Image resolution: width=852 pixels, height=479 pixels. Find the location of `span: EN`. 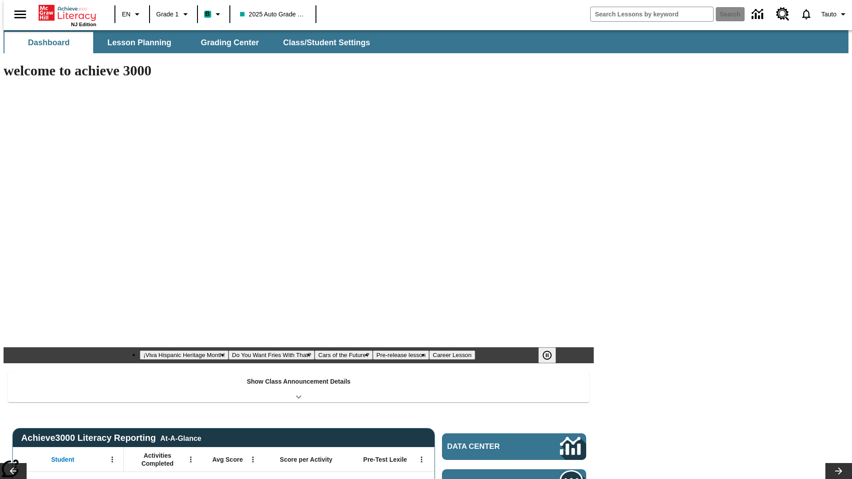

span: EN is located at coordinates (126, 14).